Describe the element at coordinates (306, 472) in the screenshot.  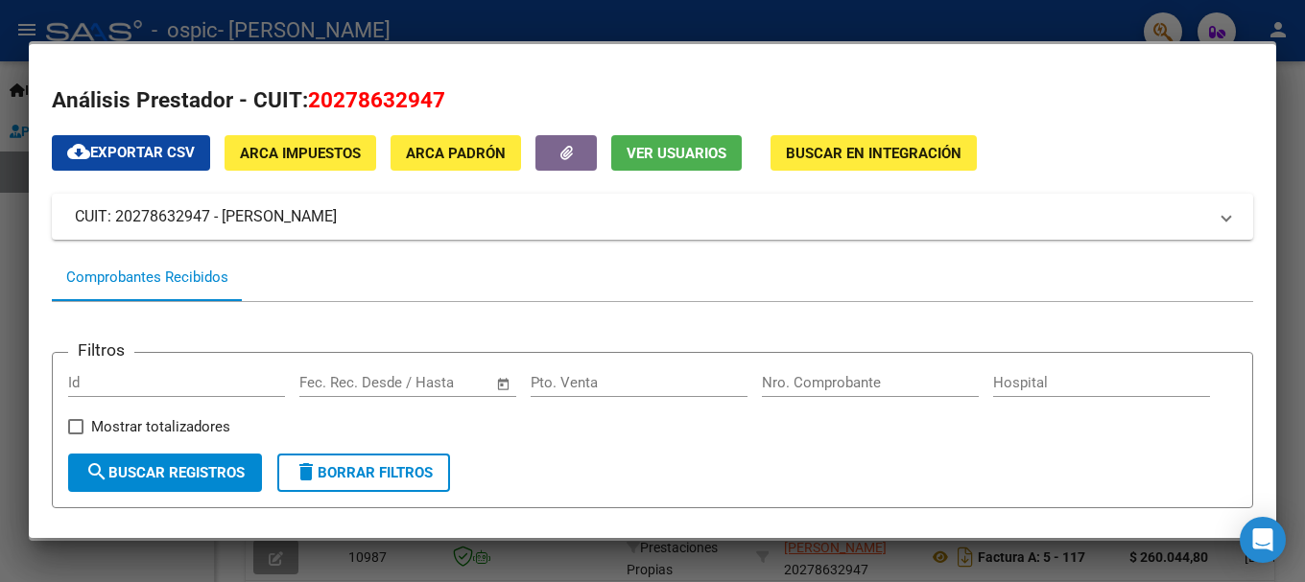
I see `mat-icon: delete` at that location.